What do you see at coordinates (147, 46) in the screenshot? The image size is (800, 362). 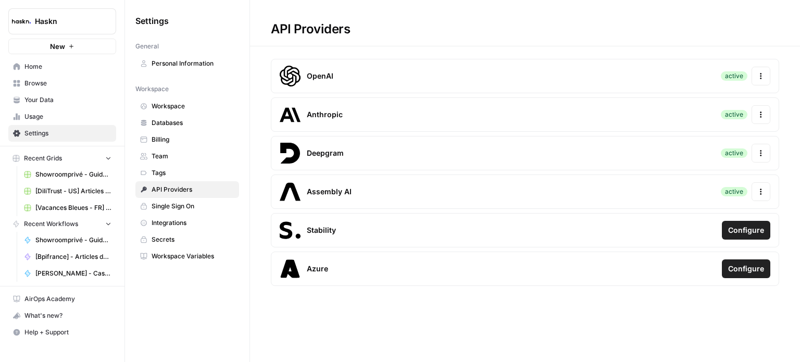 I see `span: General` at bounding box center [147, 46].